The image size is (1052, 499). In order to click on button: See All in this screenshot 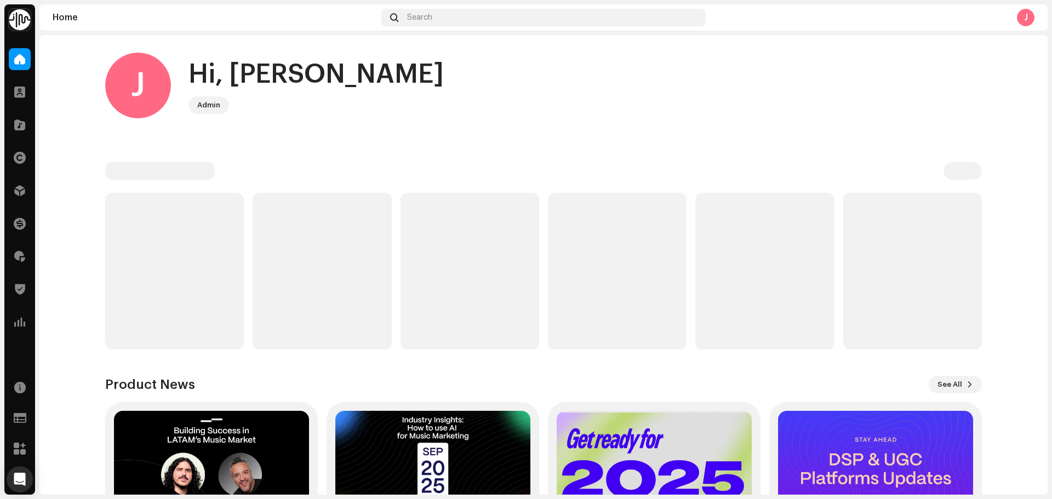, I will do `click(955, 385)`.